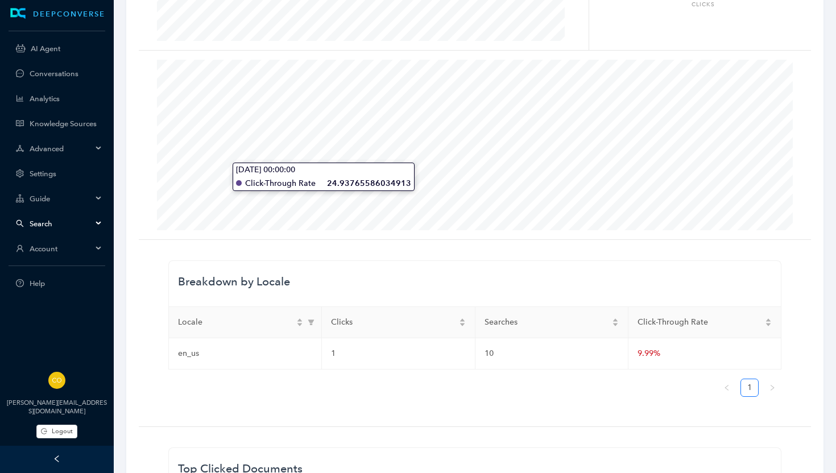 This screenshot has width=836, height=473. What do you see at coordinates (66, 98) in the screenshot?
I see `a: Analytics` at bounding box center [66, 98].